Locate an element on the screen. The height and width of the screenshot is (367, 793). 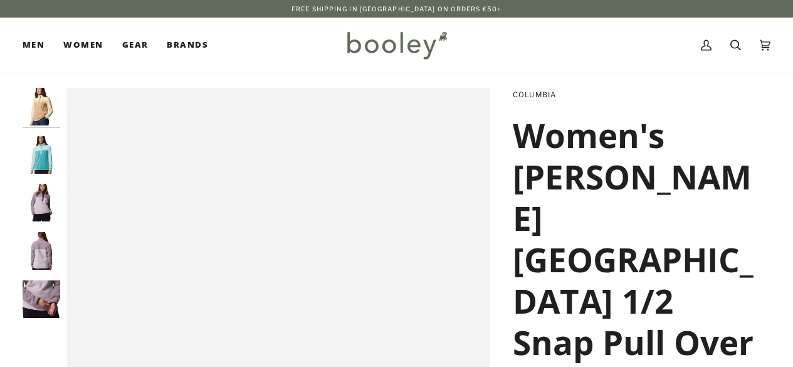
span: Brands is located at coordinates (187, 45).